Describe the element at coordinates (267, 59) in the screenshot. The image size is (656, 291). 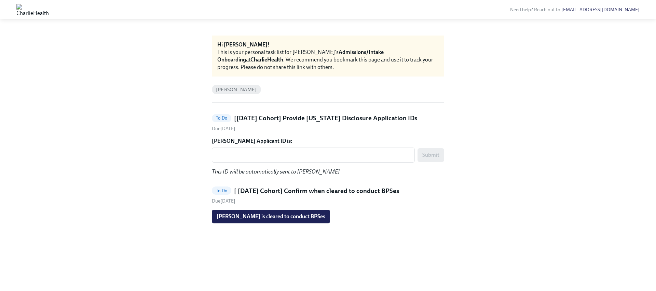
I see `strong: CharlieHealth` at that location.